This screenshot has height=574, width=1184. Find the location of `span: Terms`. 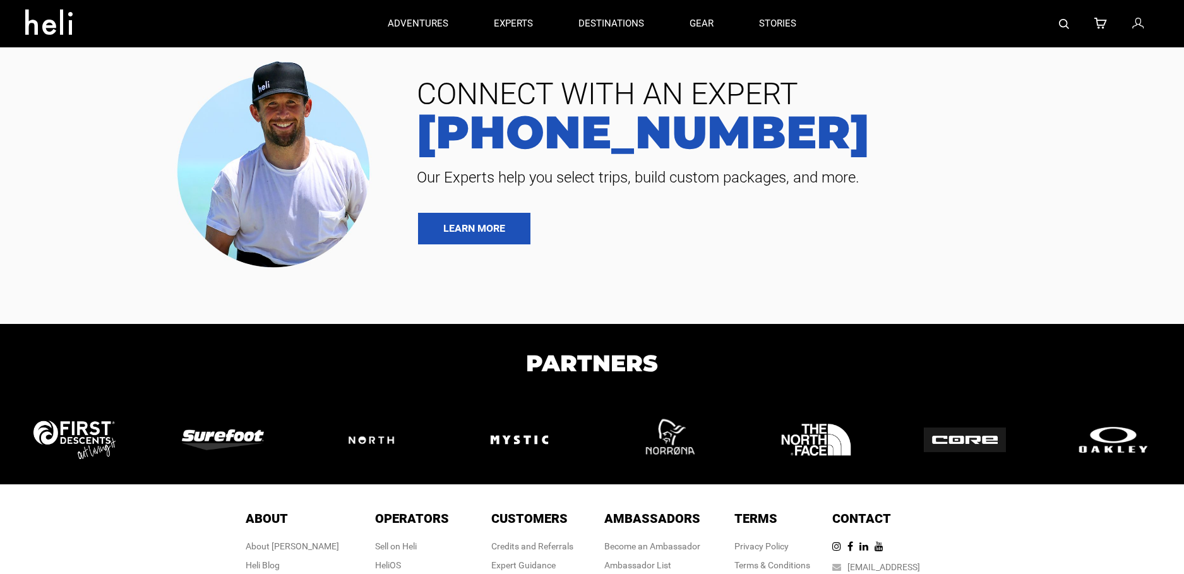

span: Terms is located at coordinates (756, 518).